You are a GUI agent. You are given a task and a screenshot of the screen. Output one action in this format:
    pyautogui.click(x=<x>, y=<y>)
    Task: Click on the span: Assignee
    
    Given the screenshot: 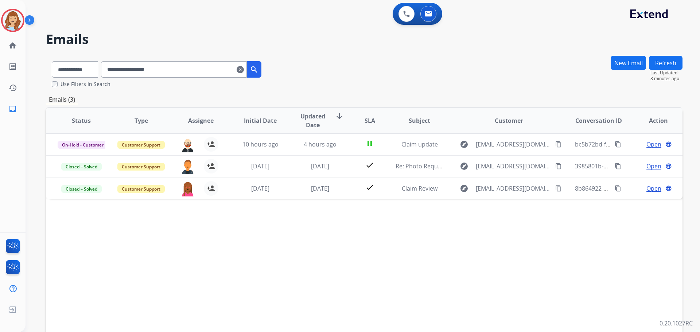 What is the action you would take?
    pyautogui.click(x=201, y=121)
    